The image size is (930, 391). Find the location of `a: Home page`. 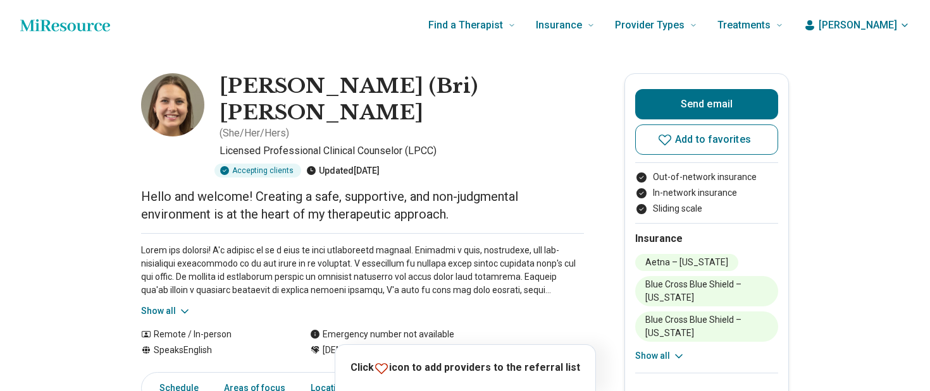

a: Home page is located at coordinates (65, 25).